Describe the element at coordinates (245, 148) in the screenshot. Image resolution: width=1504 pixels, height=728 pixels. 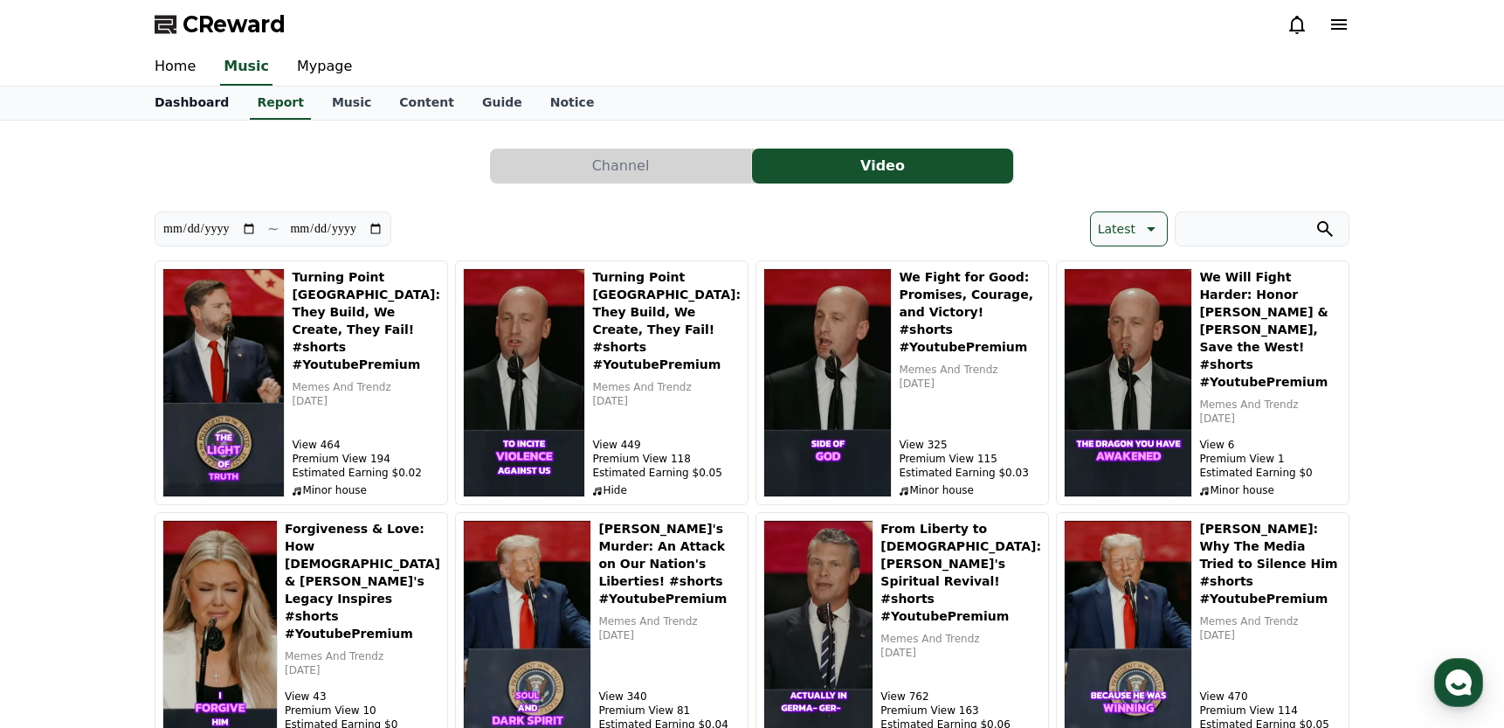
I see `span: See business hours` at that location.